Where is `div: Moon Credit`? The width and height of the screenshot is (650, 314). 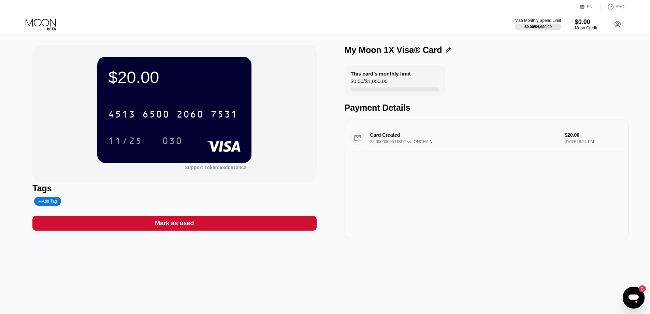
div: Moon Credit is located at coordinates (586, 28).